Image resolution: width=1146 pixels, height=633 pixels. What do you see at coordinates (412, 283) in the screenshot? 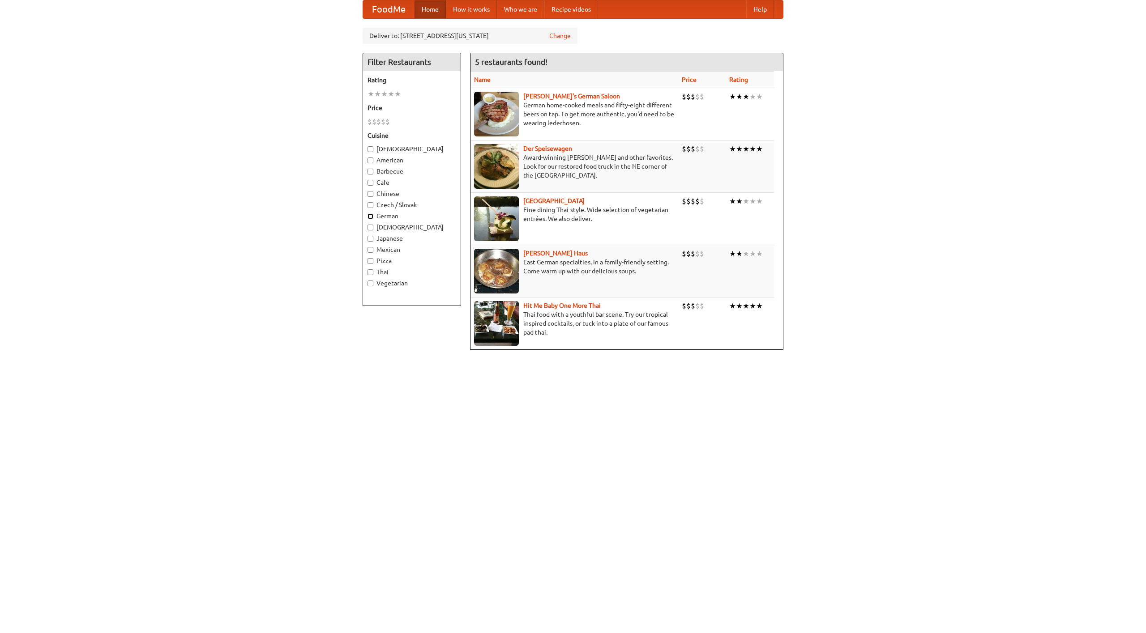
I see `label: Vegetarian` at bounding box center [412, 283].